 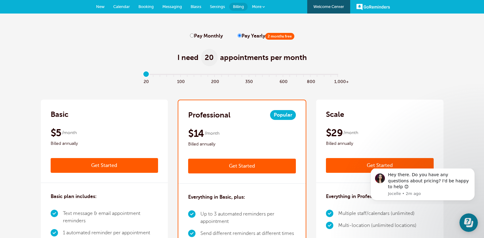 What do you see at coordinates (60, 114) in the screenshot?
I see `h2: Basic` at bounding box center [60, 114].